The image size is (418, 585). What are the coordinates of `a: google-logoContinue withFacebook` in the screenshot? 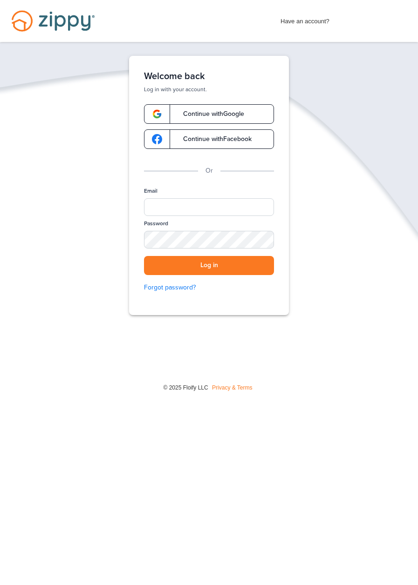 It's located at (209, 139).